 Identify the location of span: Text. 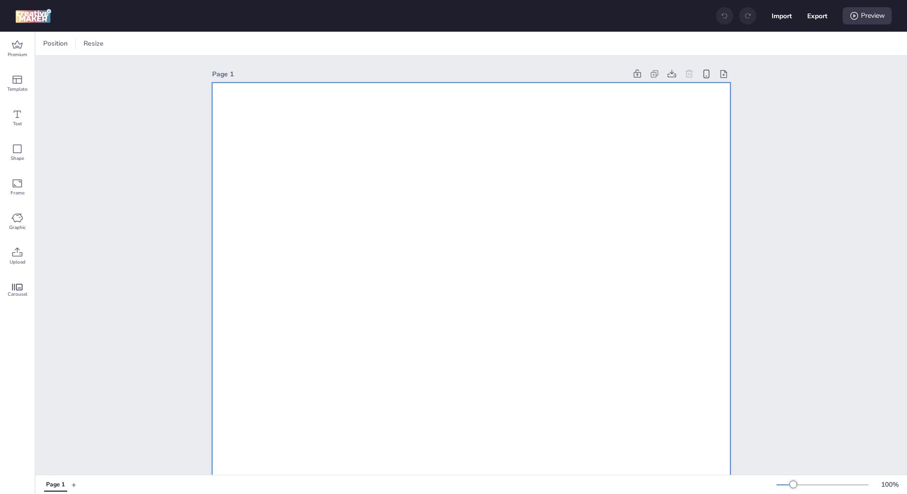
(17, 124).